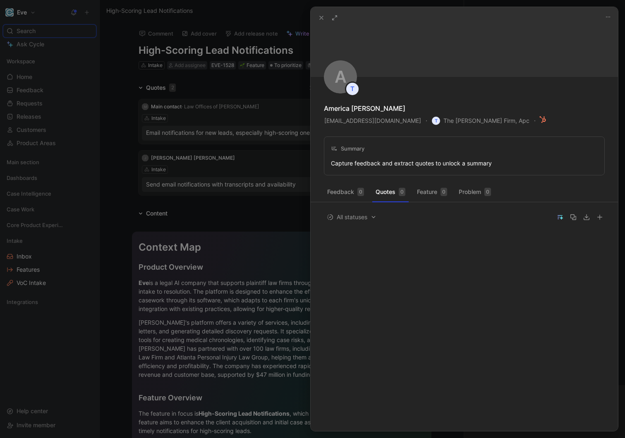 The height and width of the screenshot is (438, 625). What do you see at coordinates (352, 217) in the screenshot?
I see `button: All statuses` at bounding box center [352, 217].